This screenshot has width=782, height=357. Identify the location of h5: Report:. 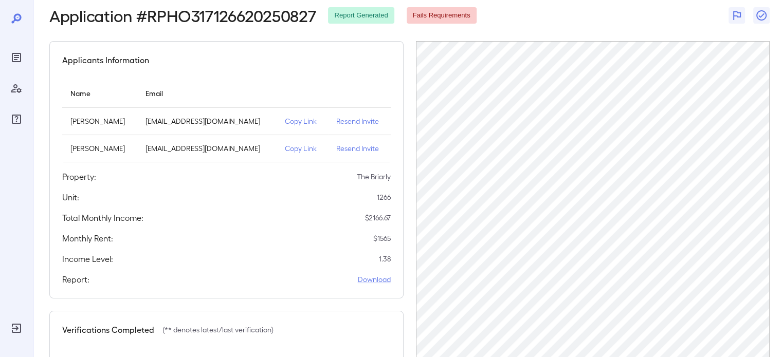
(76, 280).